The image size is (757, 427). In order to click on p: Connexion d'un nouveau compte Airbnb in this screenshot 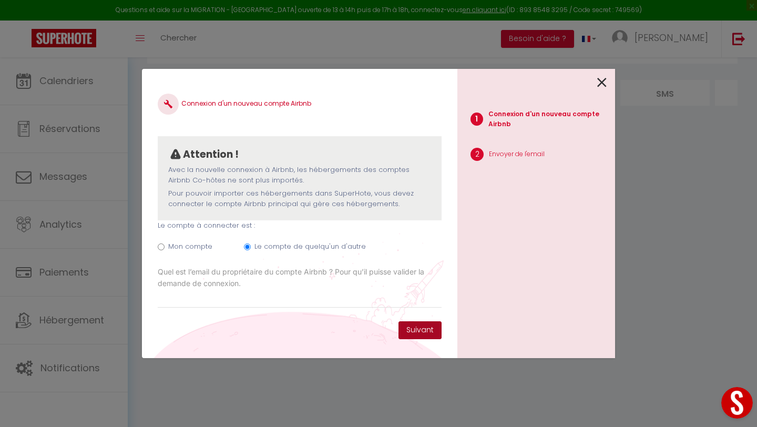, I will do `click(552, 119)`.